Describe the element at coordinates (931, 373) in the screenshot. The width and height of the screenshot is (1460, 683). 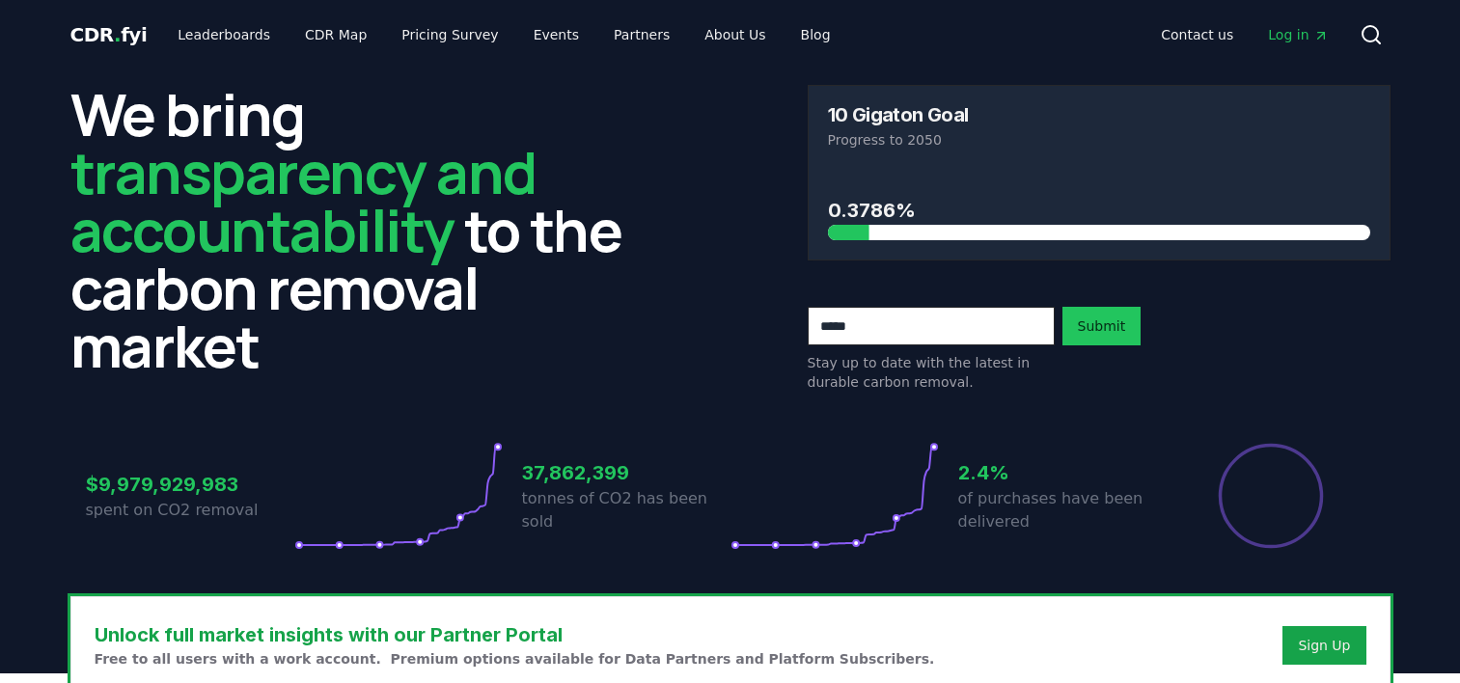
I see `p: Stay up to date with the latest in durable carbon removal.` at that location.